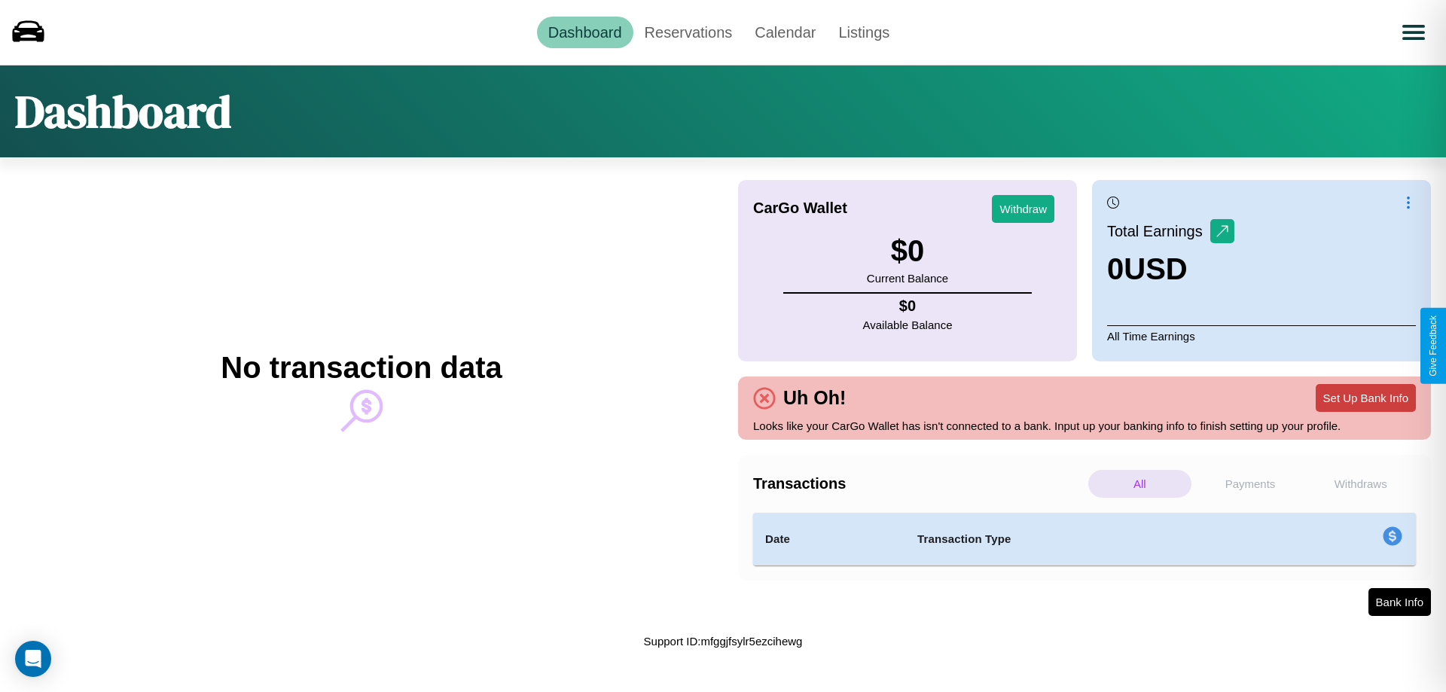 Image resolution: width=1446 pixels, height=692 pixels. What do you see at coordinates (1023, 209) in the screenshot?
I see `button: Withdraw` at bounding box center [1023, 209].